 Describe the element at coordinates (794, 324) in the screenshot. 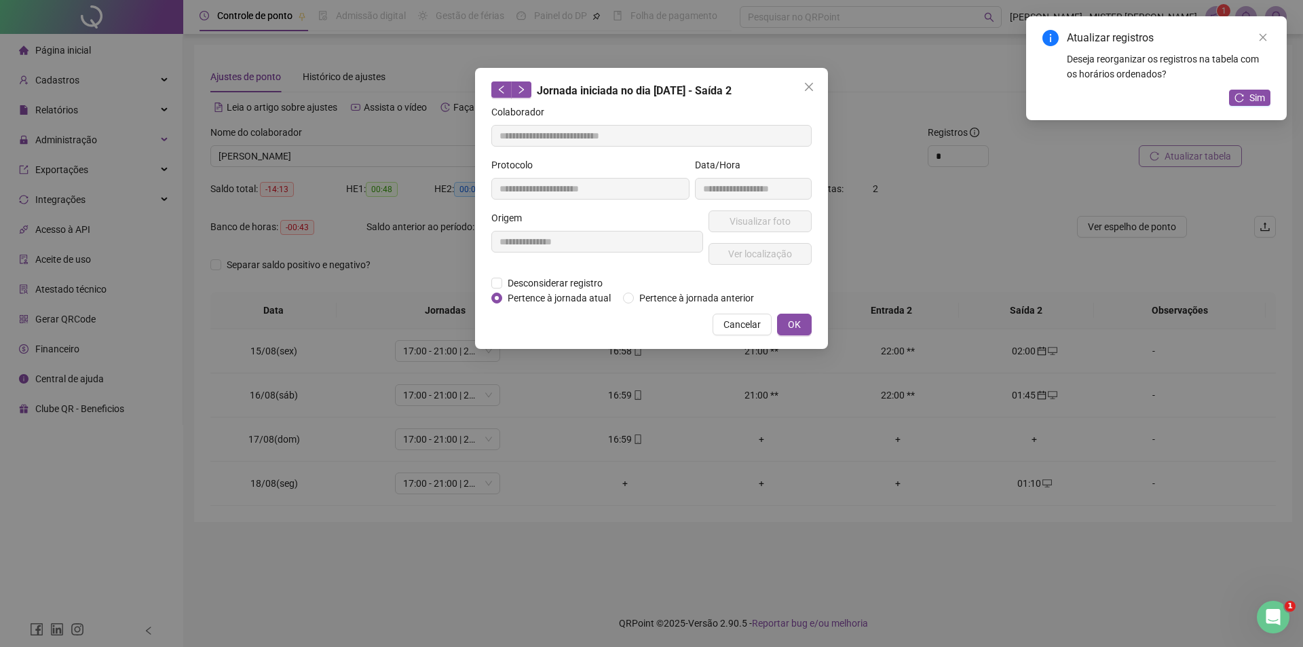

I see `span: OK` at that location.